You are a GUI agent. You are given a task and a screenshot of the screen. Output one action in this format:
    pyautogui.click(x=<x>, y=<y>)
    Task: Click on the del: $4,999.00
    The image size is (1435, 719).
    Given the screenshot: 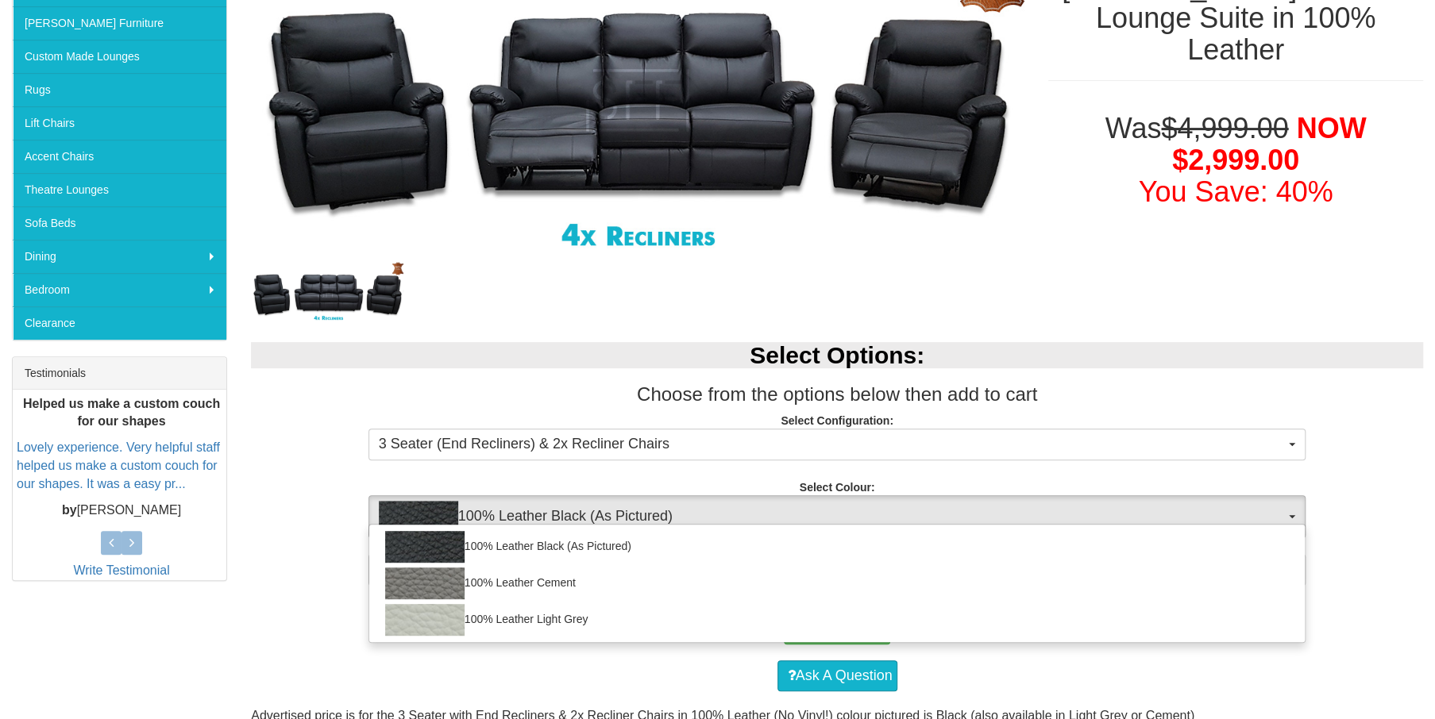 What is the action you would take?
    pyautogui.click(x=1225, y=128)
    